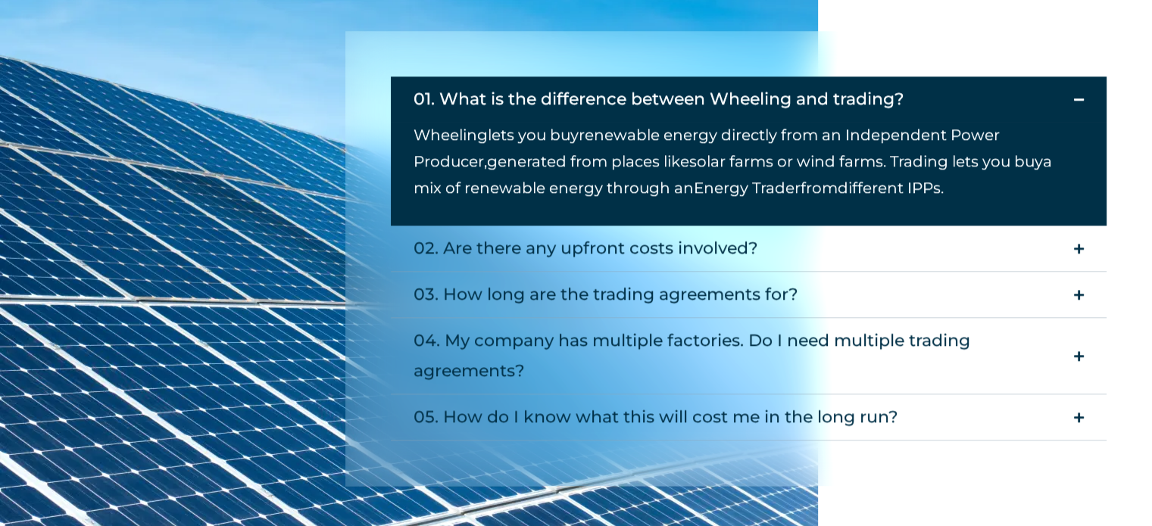 The image size is (1152, 526). What do you see at coordinates (521, 161) in the screenshot?
I see `span: generate` at bounding box center [521, 161].